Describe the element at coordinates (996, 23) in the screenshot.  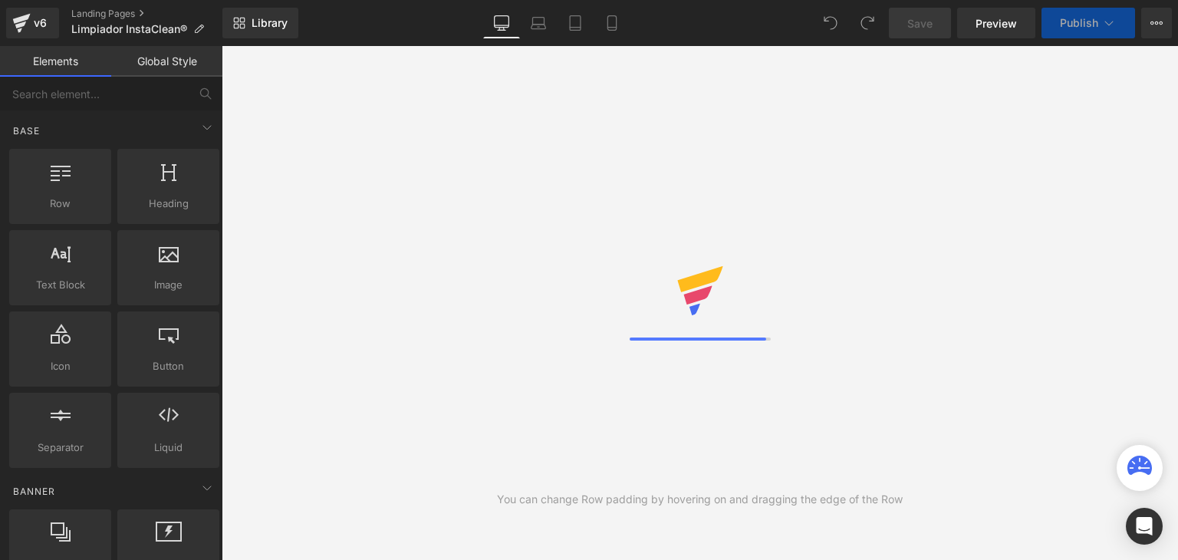
I see `a: Preview` at that location.